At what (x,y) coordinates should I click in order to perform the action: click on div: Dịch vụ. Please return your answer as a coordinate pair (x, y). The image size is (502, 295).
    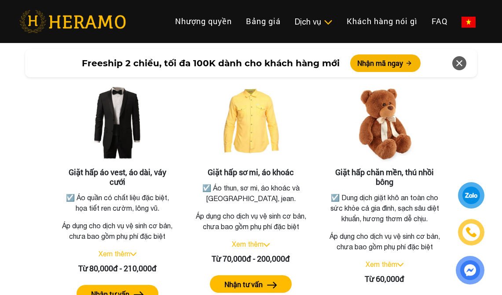
    Looking at the image, I should click on (313, 22).